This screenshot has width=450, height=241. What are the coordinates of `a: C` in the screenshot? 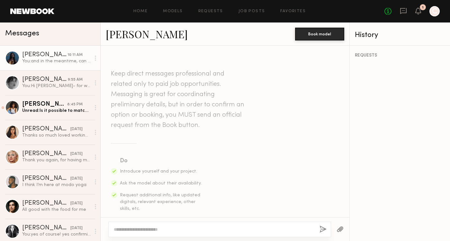 It's located at (435, 11).